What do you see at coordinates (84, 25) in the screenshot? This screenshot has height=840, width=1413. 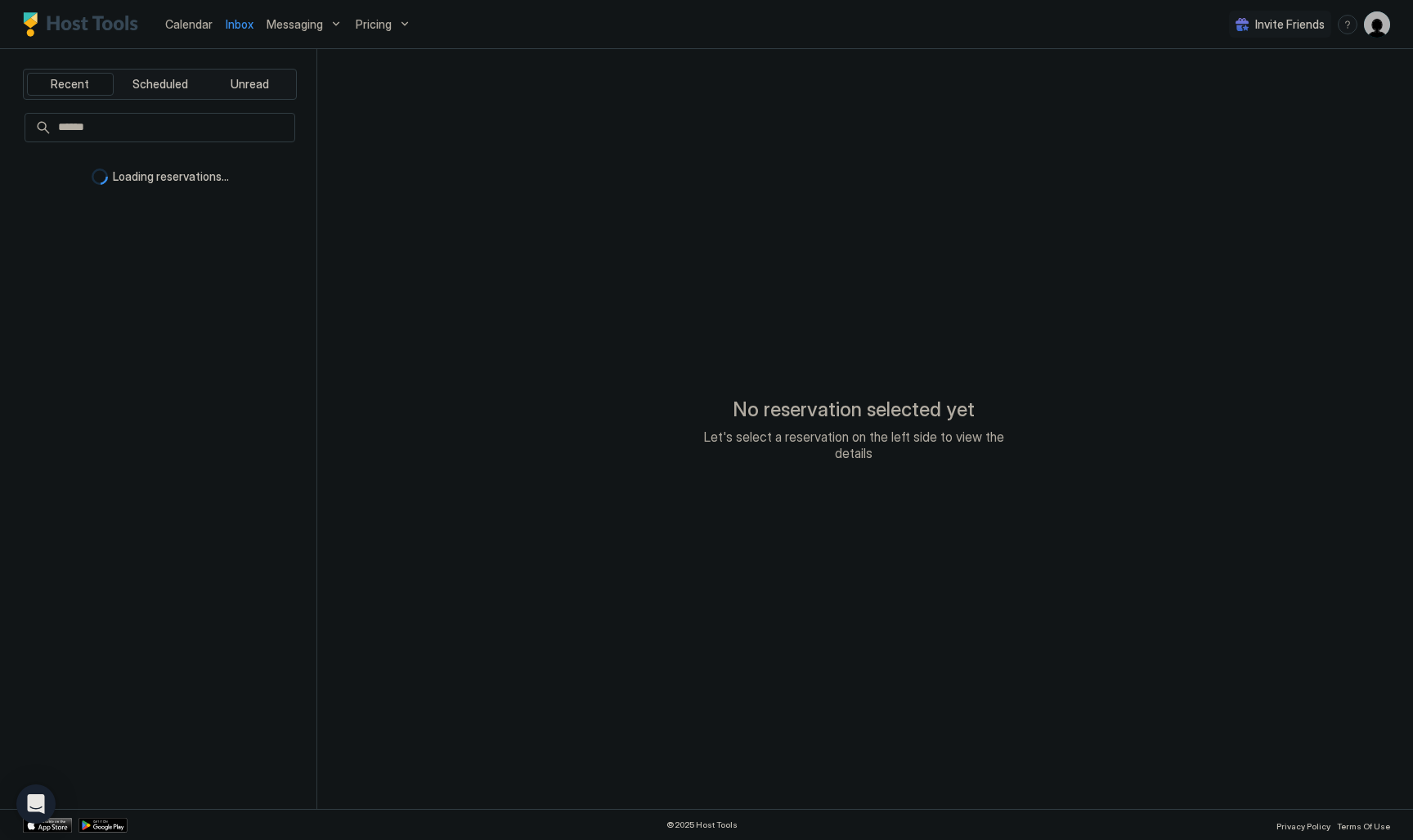 I see `div: Host Tools Logo` at bounding box center [84, 25].